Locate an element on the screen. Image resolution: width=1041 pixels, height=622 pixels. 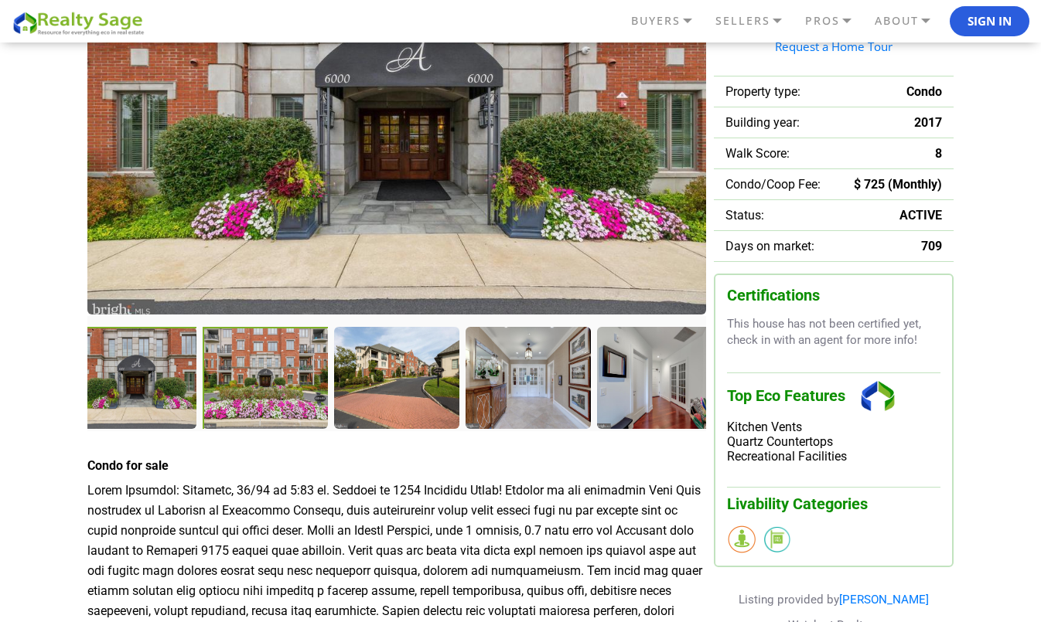
a: PROS is located at coordinates (836, 21).